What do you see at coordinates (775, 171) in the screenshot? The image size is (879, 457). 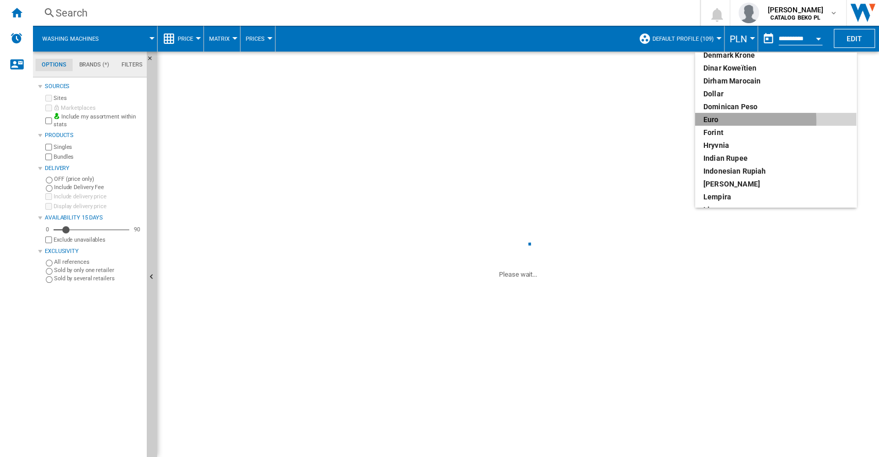 I see `div: Indonesian Rupiah` at bounding box center [775, 171].